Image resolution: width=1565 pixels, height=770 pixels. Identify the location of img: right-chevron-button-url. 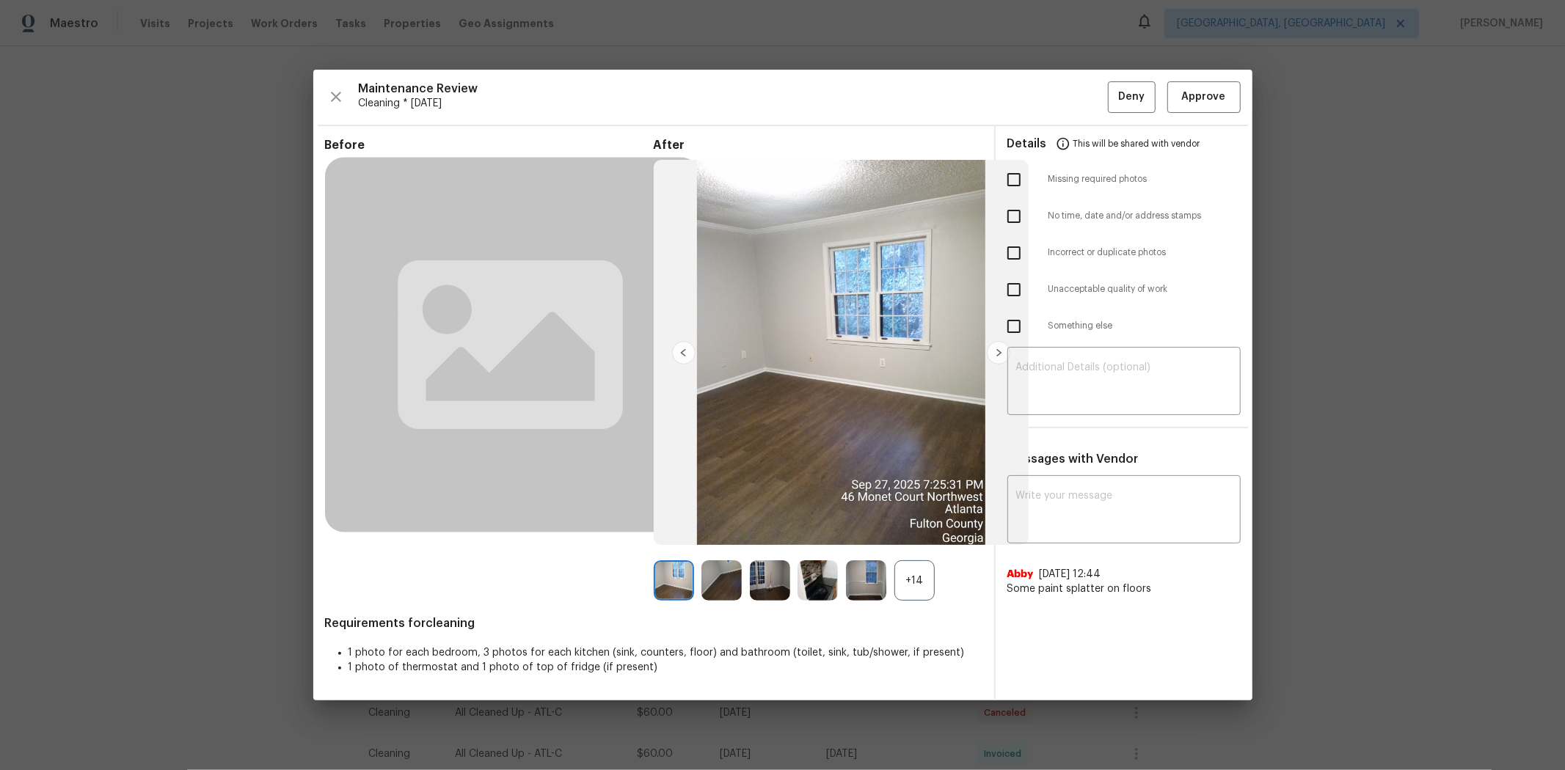
(998, 353).